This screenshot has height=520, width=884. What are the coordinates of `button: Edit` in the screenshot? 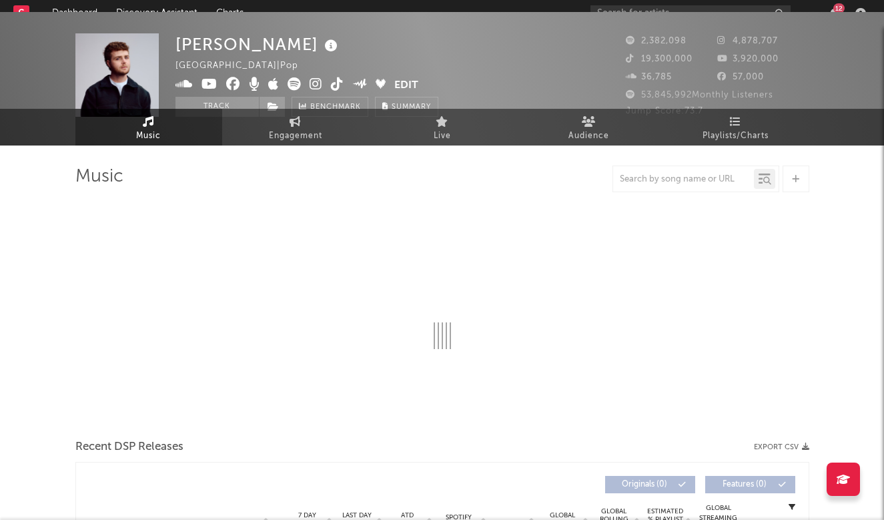 It's located at (406, 85).